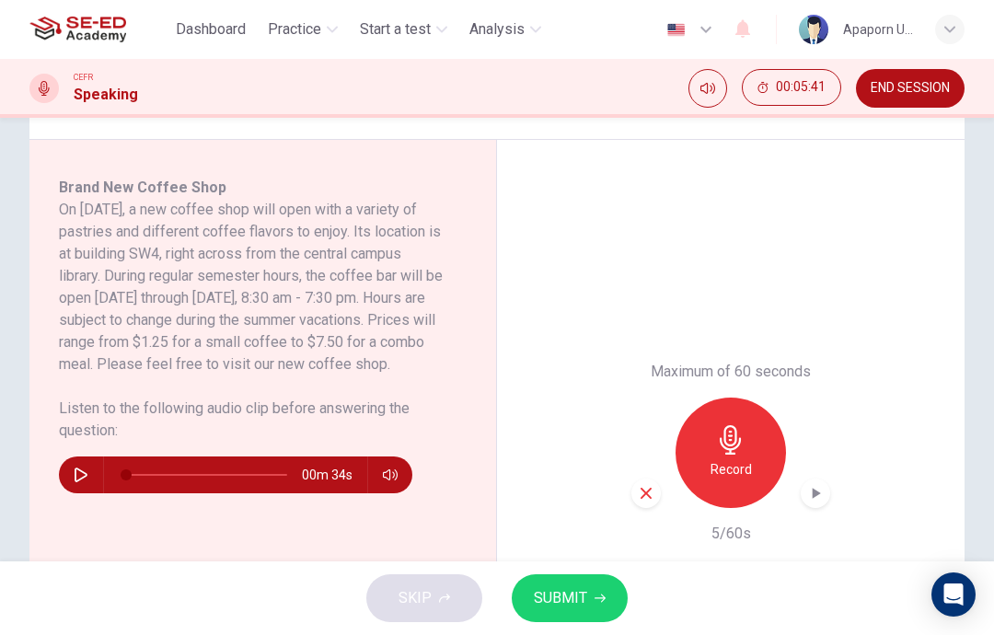 The width and height of the screenshot is (994, 635). What do you see at coordinates (505, 29) in the screenshot?
I see `button: Analysis` at bounding box center [505, 29].